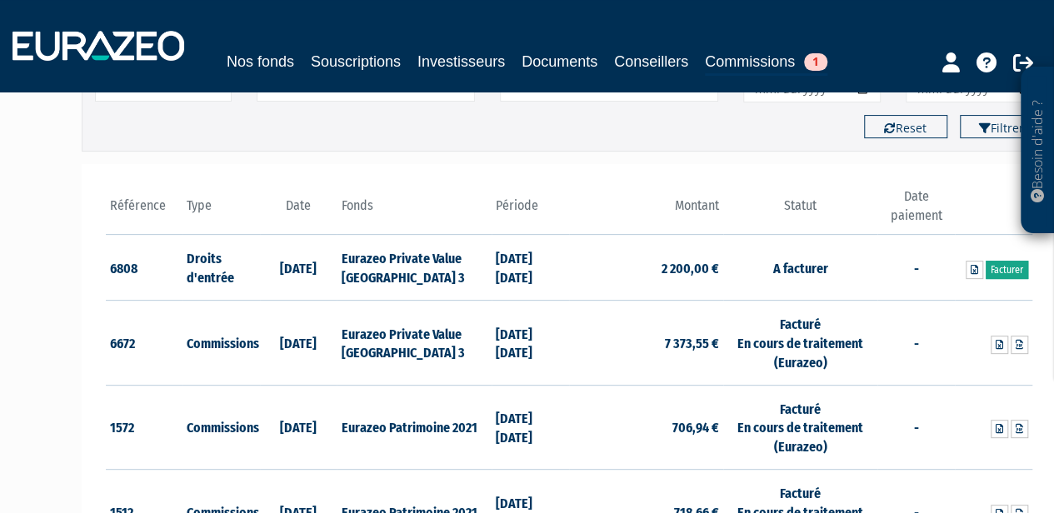 This screenshot has width=1054, height=513. What do you see at coordinates (221, 211) in the screenshot?
I see `th: Type` at bounding box center [221, 211].